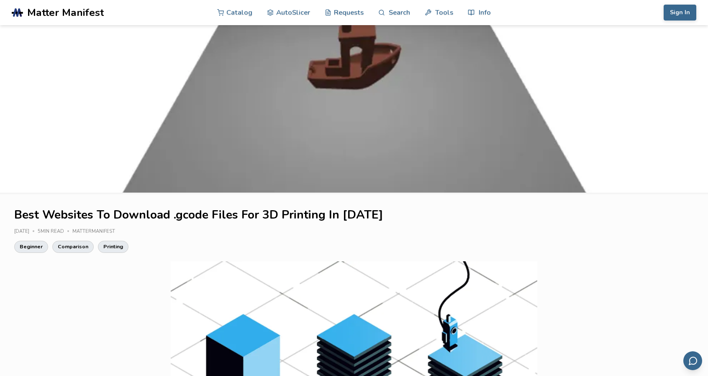 The height and width of the screenshot is (376, 708). I want to click on button: Send feedback via email, so click(692, 360).